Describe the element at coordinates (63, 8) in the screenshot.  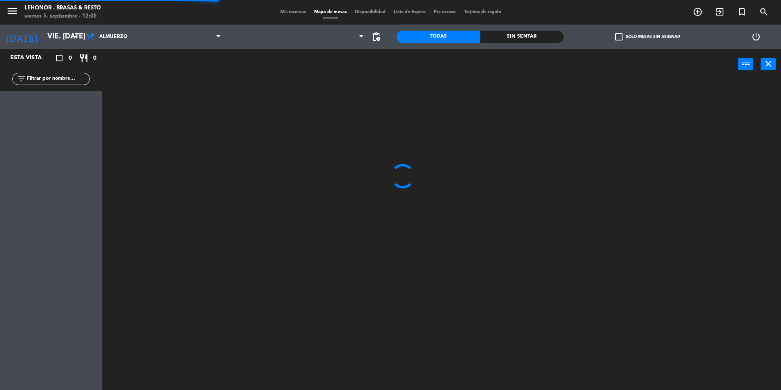
I see `div: Lehonor - Brasas & Resto` at that location.